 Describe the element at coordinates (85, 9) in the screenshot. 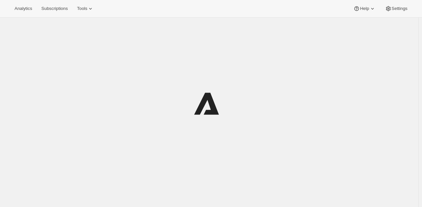

I see `button: Tools` at that location.